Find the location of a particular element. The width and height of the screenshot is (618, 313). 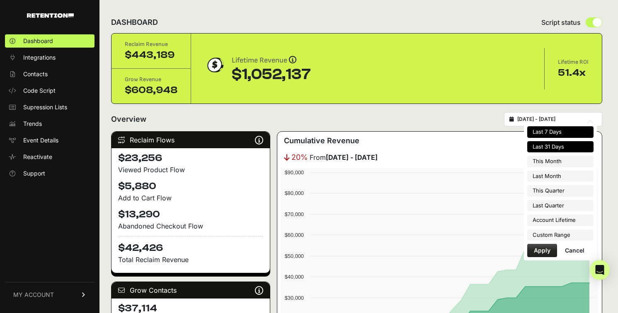

h4: $5,880 is located at coordinates (191, 187).